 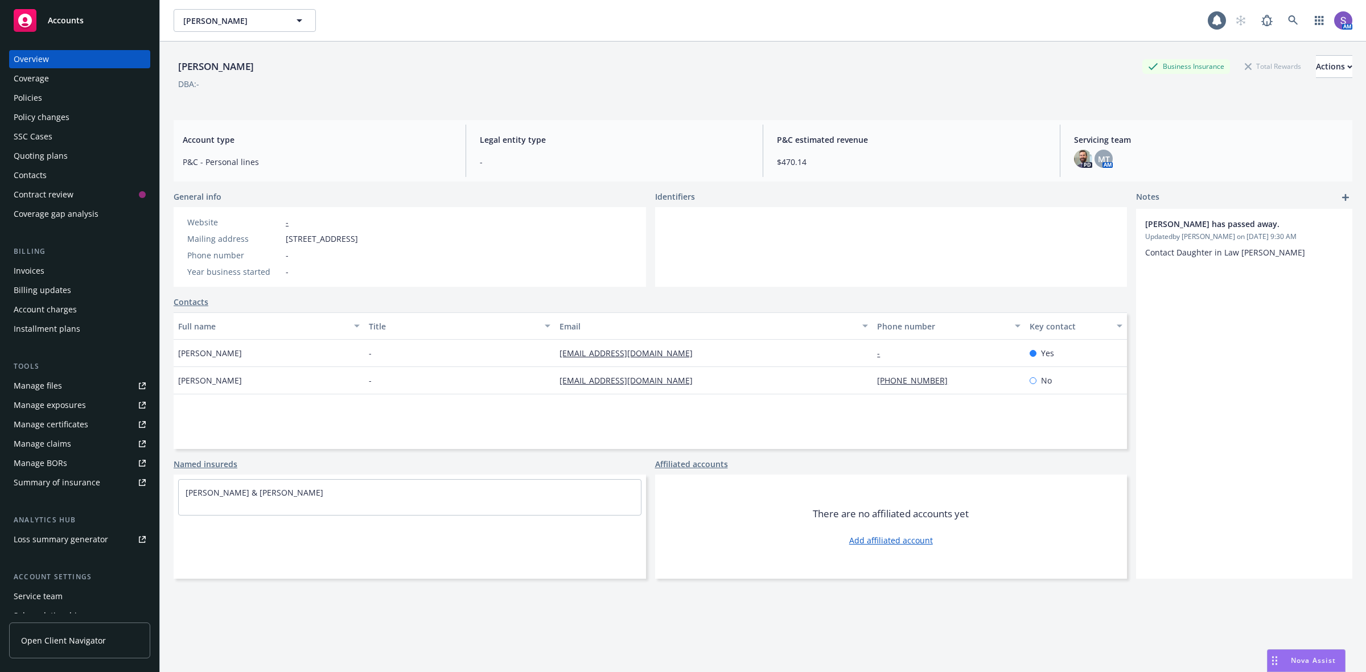 What do you see at coordinates (31, 79) in the screenshot?
I see `div: Coverage` at bounding box center [31, 79].